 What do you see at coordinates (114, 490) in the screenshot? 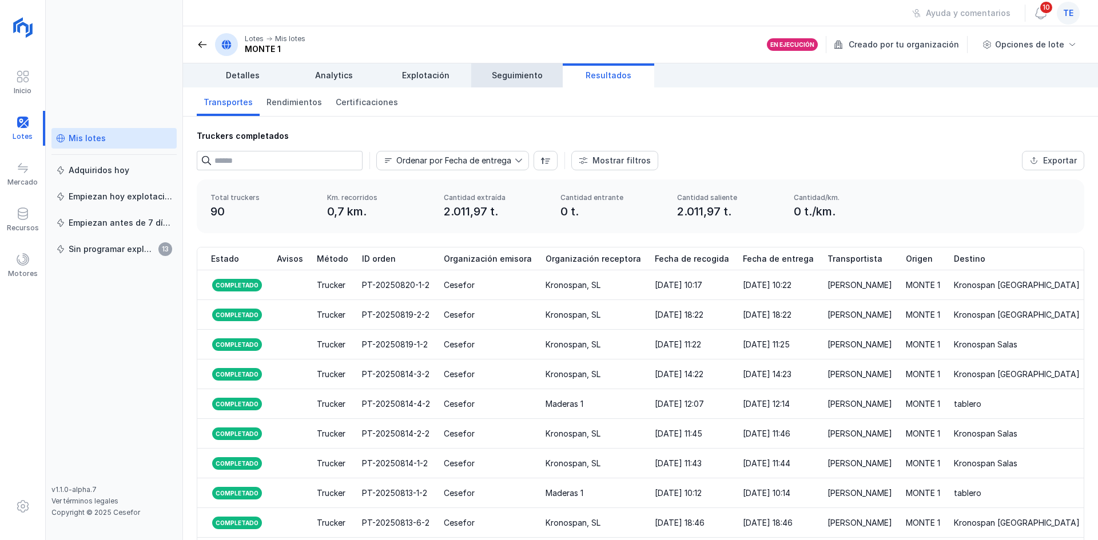
I see `div: v1.1.0-alpha.7` at bounding box center [114, 490].